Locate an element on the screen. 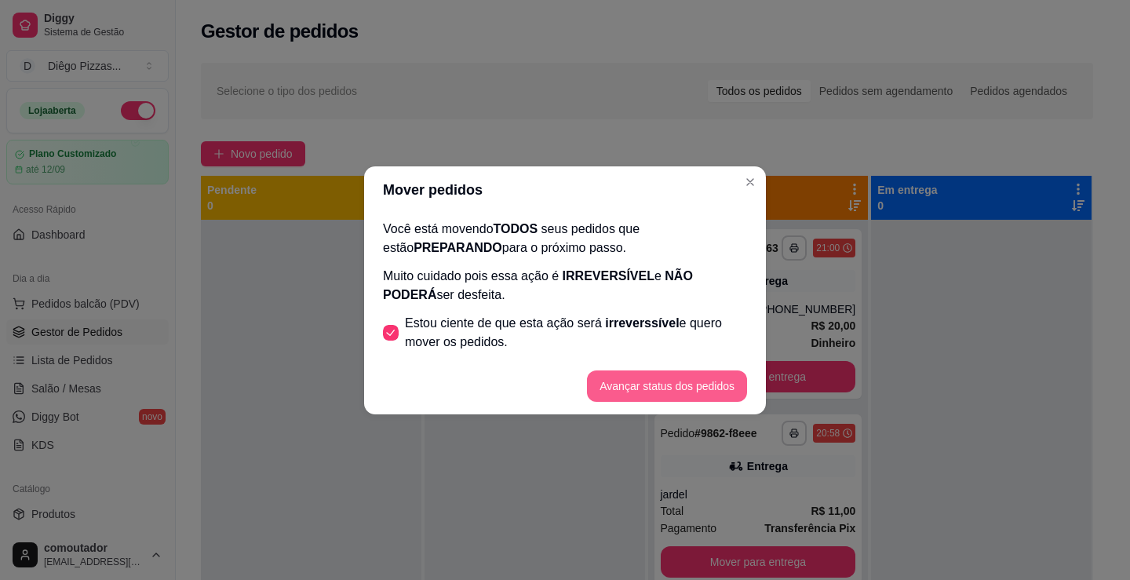  p: Muito cuidado pois essa ação é e ser desfeita. is located at coordinates (565, 286).